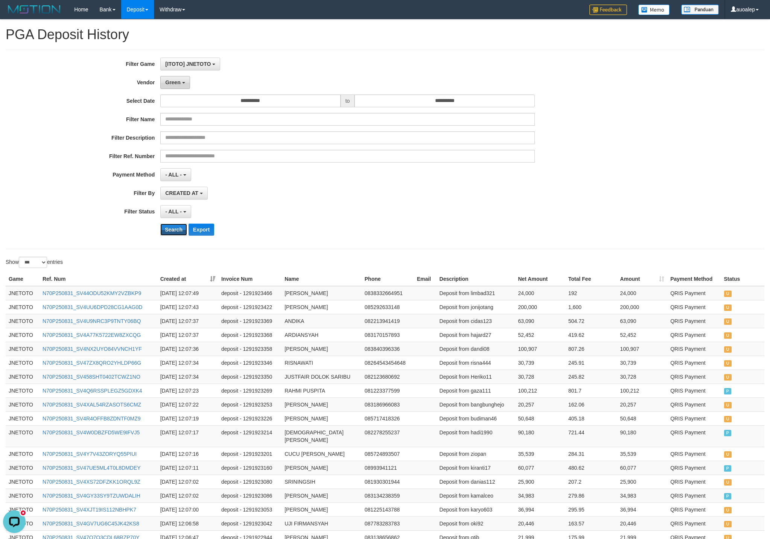 This screenshot has height=539, width=770. What do you see at coordinates (476, 279) in the screenshot?
I see `th: Description` at bounding box center [476, 279].